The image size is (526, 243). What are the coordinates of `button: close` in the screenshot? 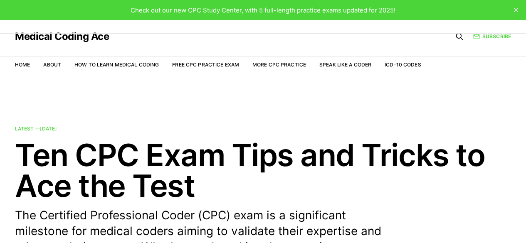 It's located at (516, 10).